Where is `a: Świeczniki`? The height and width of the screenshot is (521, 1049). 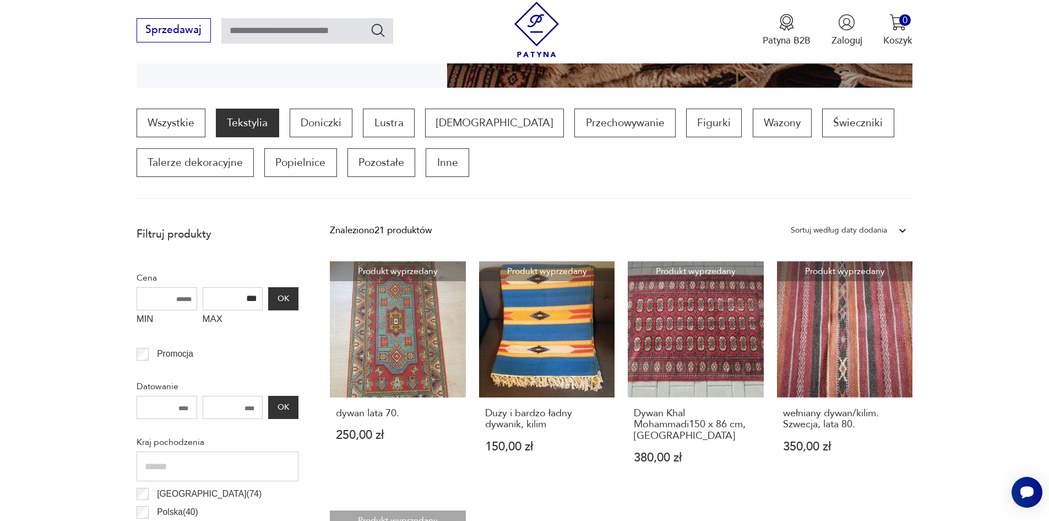 a: Świeczniki is located at coordinates (858, 123).